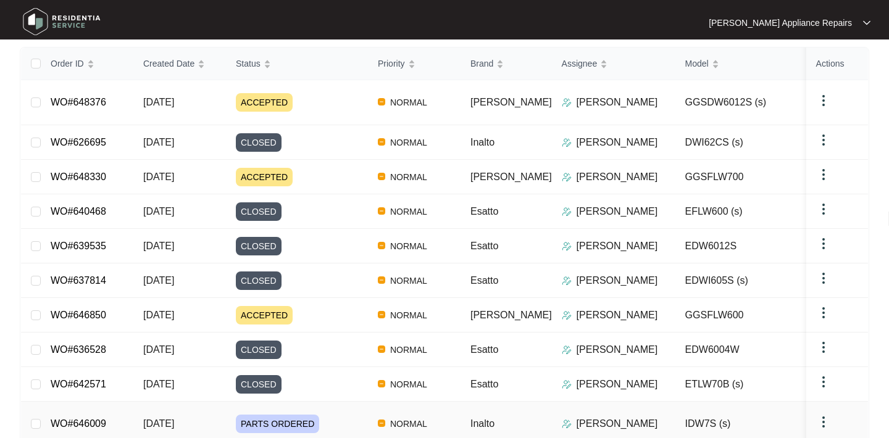  What do you see at coordinates (414, 64) in the screenshot?
I see `th: Priority` at bounding box center [414, 64].